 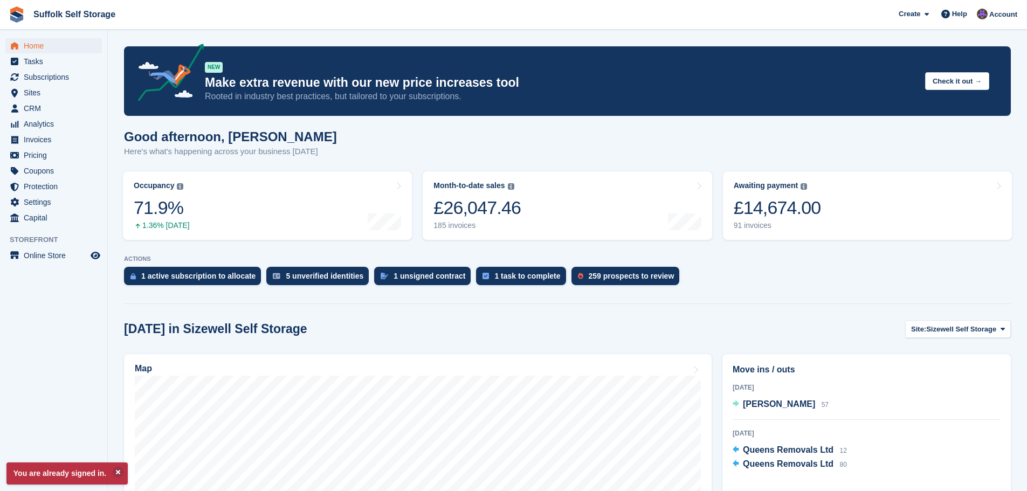 I want to click on div: £26,047.46, so click(x=477, y=207).